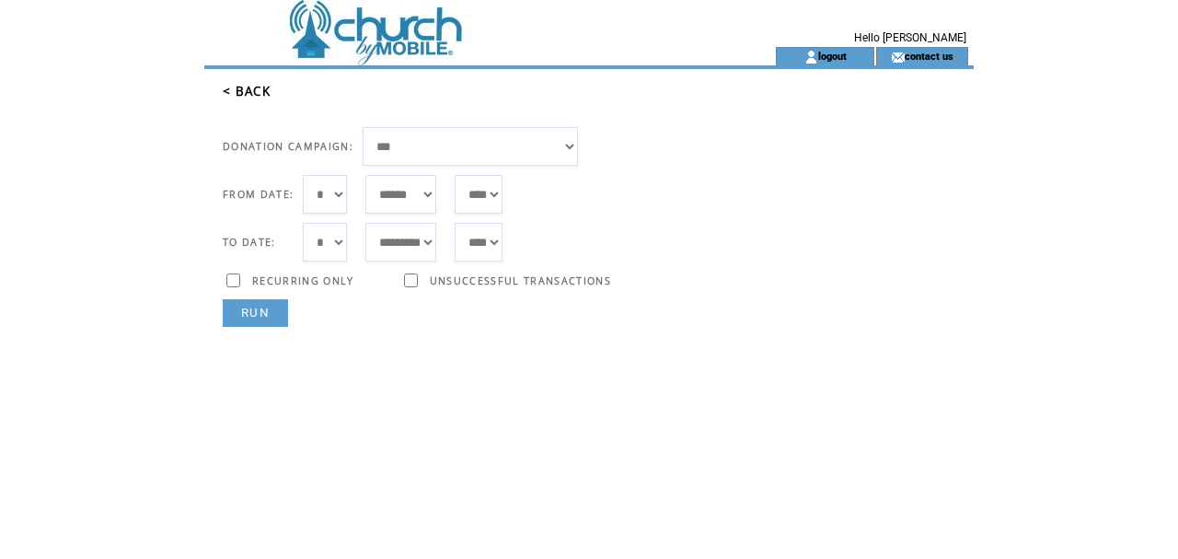 Image resolution: width=1178 pixels, height=559 pixels. Describe the element at coordinates (832, 55) in the screenshot. I see `a: logout` at that location.